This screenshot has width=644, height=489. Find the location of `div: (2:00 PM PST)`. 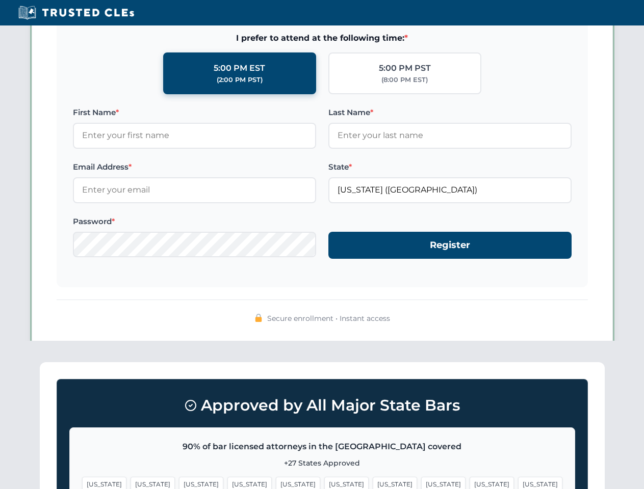

div: (2:00 PM PST) is located at coordinates (240, 80).